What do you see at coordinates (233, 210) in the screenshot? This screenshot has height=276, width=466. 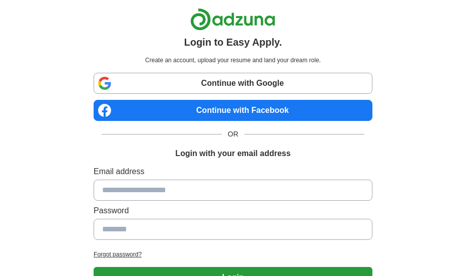 I see `label: Password` at bounding box center [233, 210].